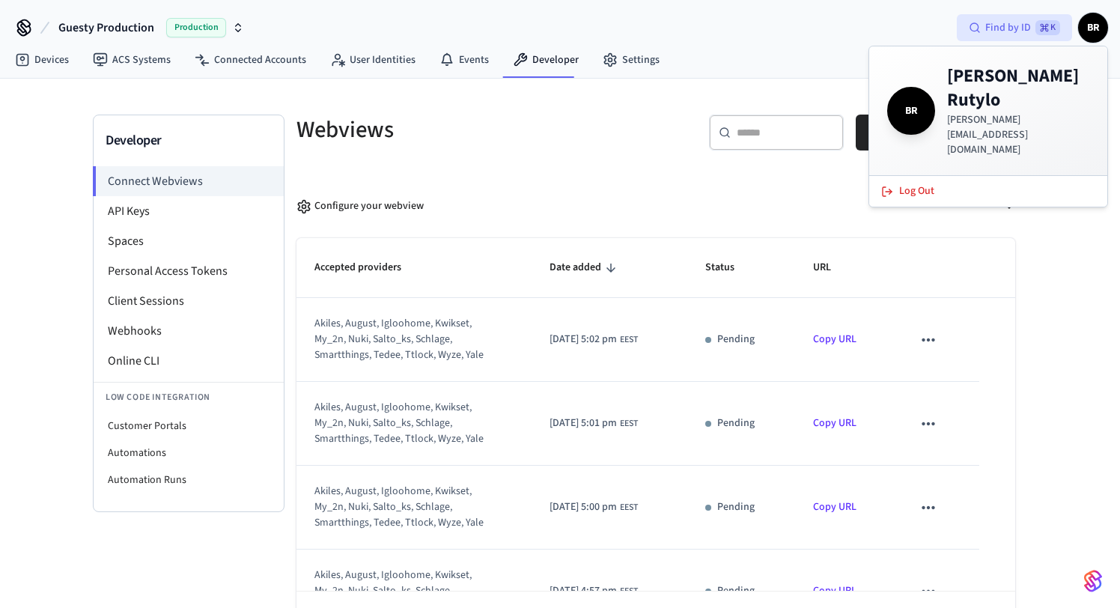 This screenshot has height=608, width=1120. What do you see at coordinates (188, 181) in the screenshot?
I see `li: Connect Webviews` at bounding box center [188, 181].